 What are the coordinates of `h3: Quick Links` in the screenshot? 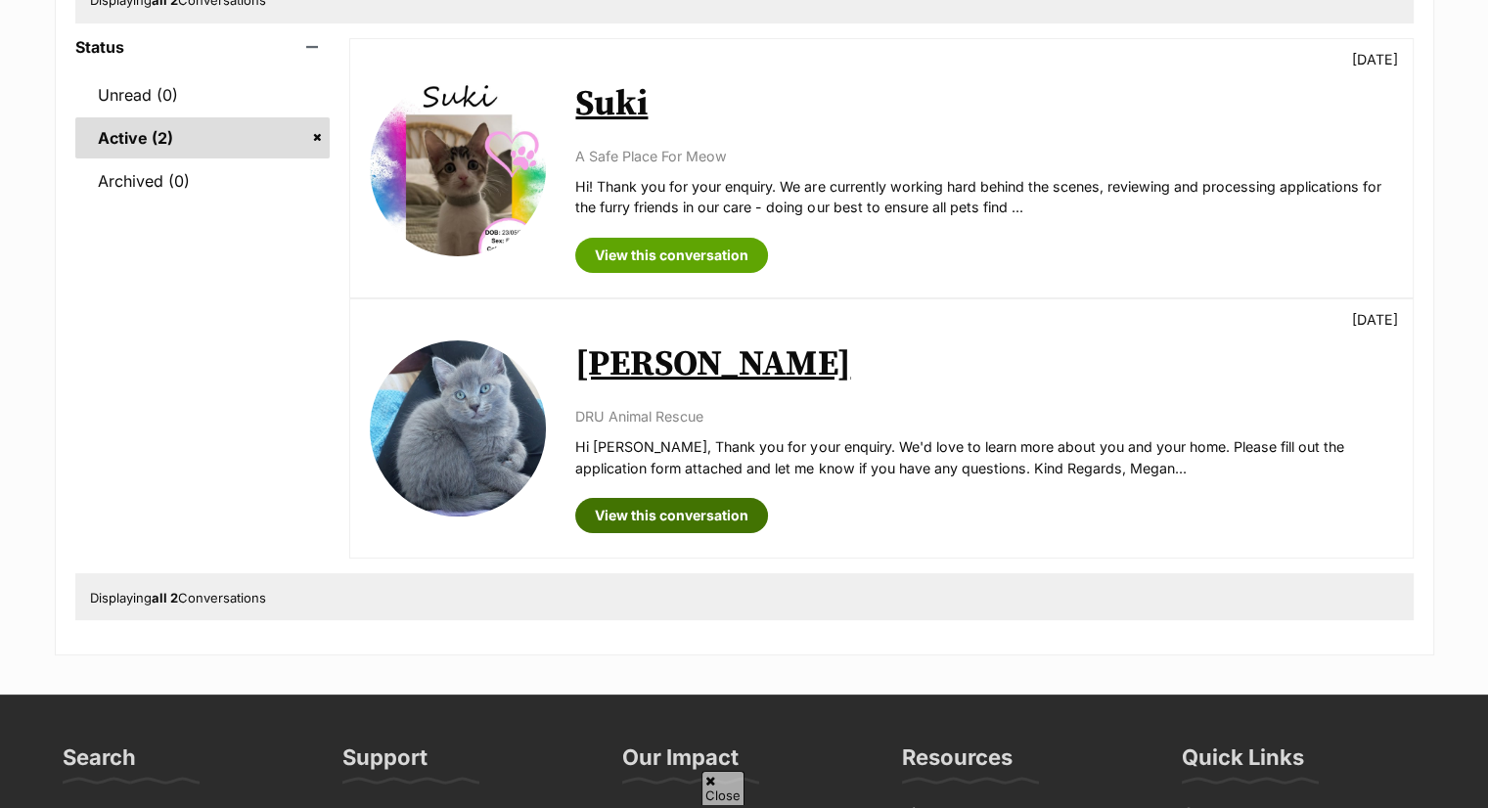 It's located at (1243, 763).